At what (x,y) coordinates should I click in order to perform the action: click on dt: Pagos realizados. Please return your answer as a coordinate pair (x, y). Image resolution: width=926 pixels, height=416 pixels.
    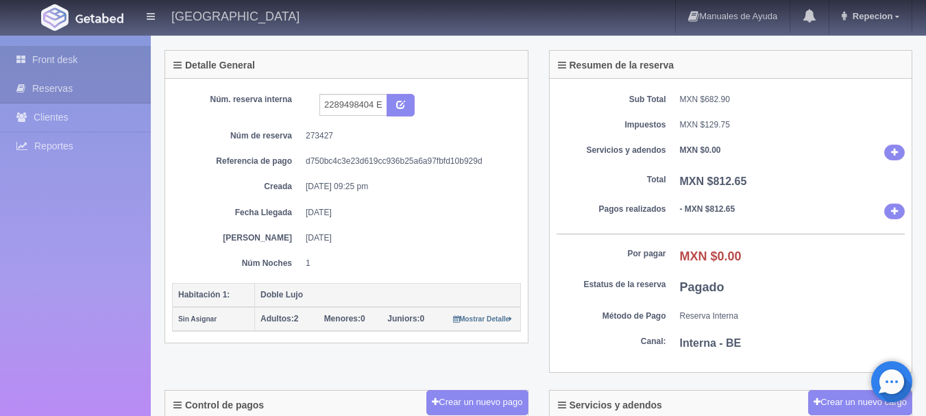
    Looking at the image, I should click on (612, 209).